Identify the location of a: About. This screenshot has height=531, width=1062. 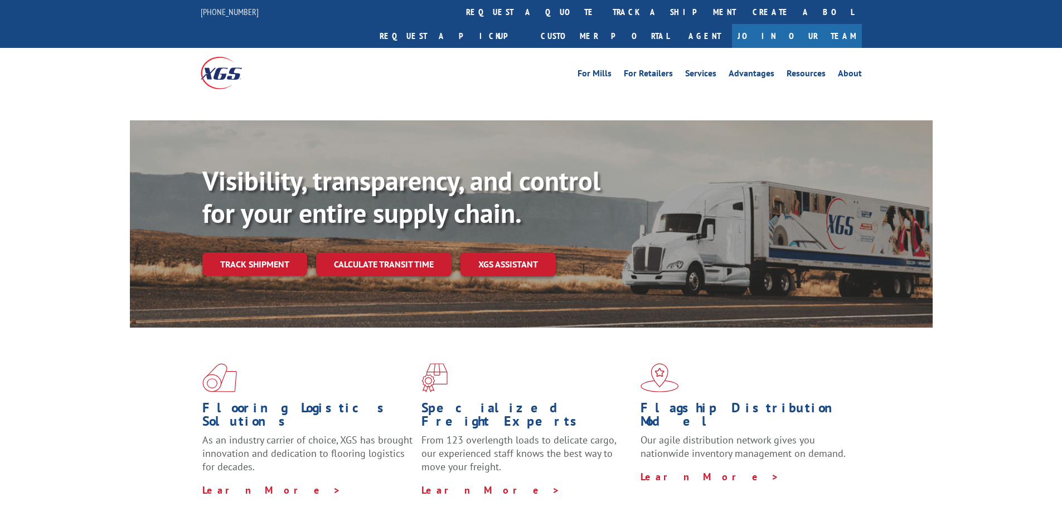
(849, 75).